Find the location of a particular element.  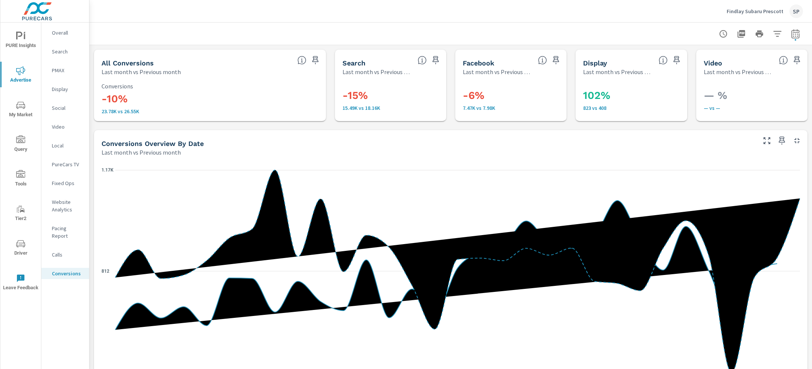

div: PMAX is located at coordinates (65, 70).